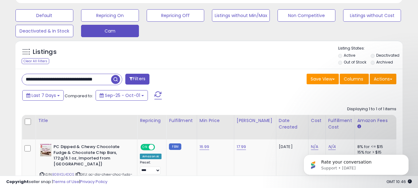 The height and width of the screenshot is (188, 418). What do you see at coordinates (385, 62) in the screenshot?
I see `label: Archived` at bounding box center [385, 62].